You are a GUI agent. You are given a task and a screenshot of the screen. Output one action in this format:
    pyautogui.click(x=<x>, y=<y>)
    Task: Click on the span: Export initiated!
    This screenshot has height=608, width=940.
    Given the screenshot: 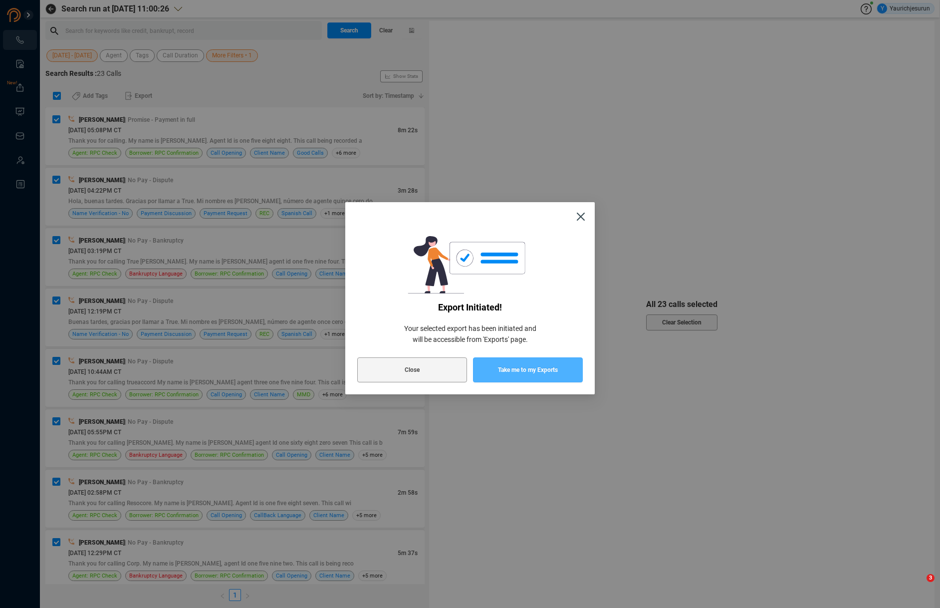 What is the action you would take?
    pyautogui.click(x=470, y=307)
    